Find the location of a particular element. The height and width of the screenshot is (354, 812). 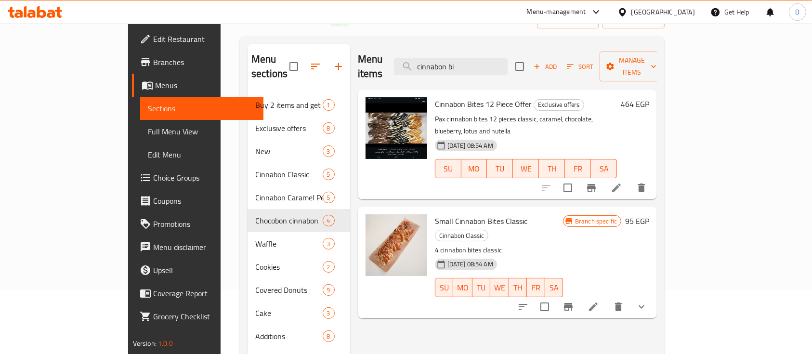

div: Cinnabon Classic5 is located at coordinates (298, 174).